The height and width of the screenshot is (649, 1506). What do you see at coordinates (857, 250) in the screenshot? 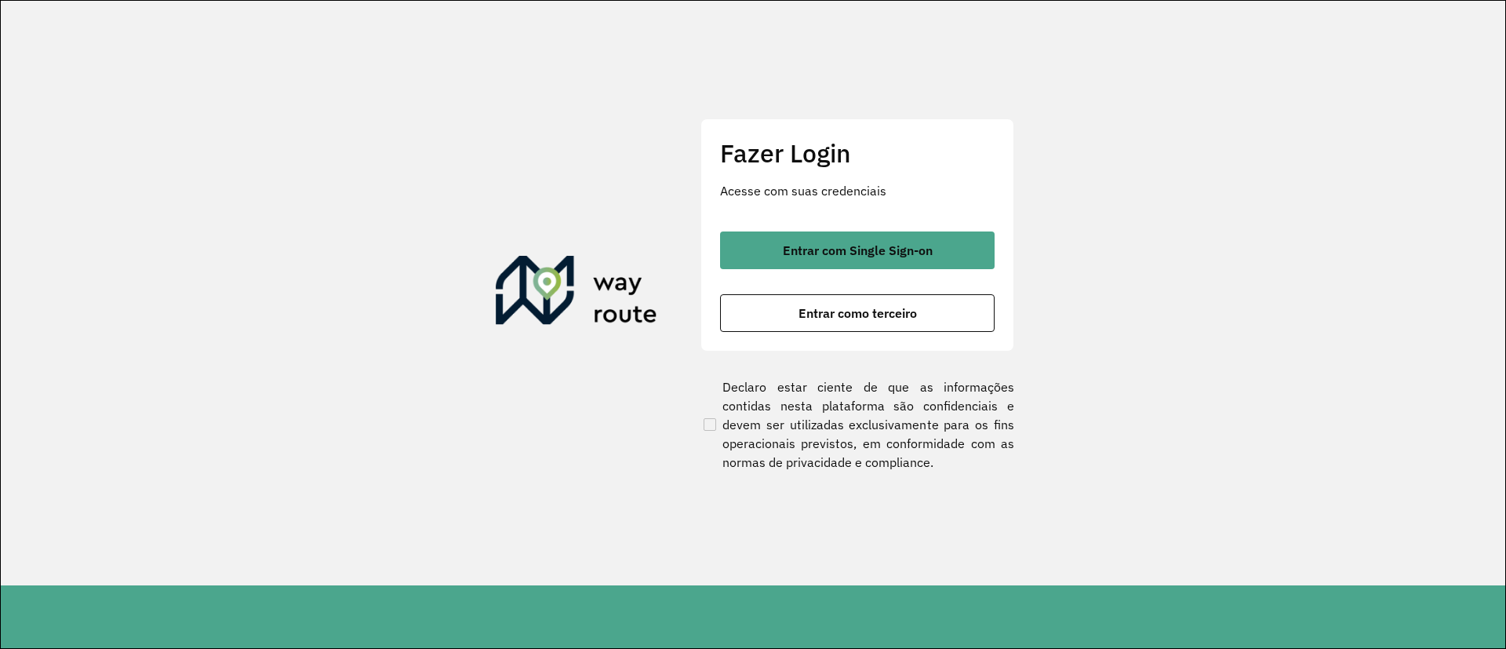
I see `span: Entrar com Single Sign-on` at bounding box center [857, 250].